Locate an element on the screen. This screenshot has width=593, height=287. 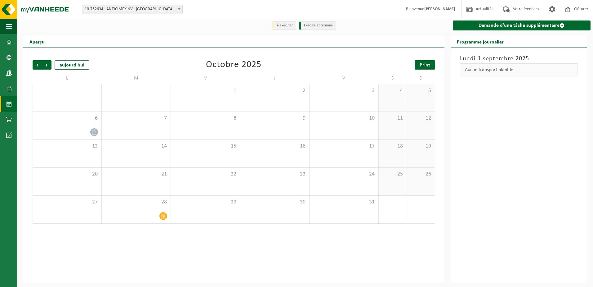
td: D is located at coordinates (421, 78).